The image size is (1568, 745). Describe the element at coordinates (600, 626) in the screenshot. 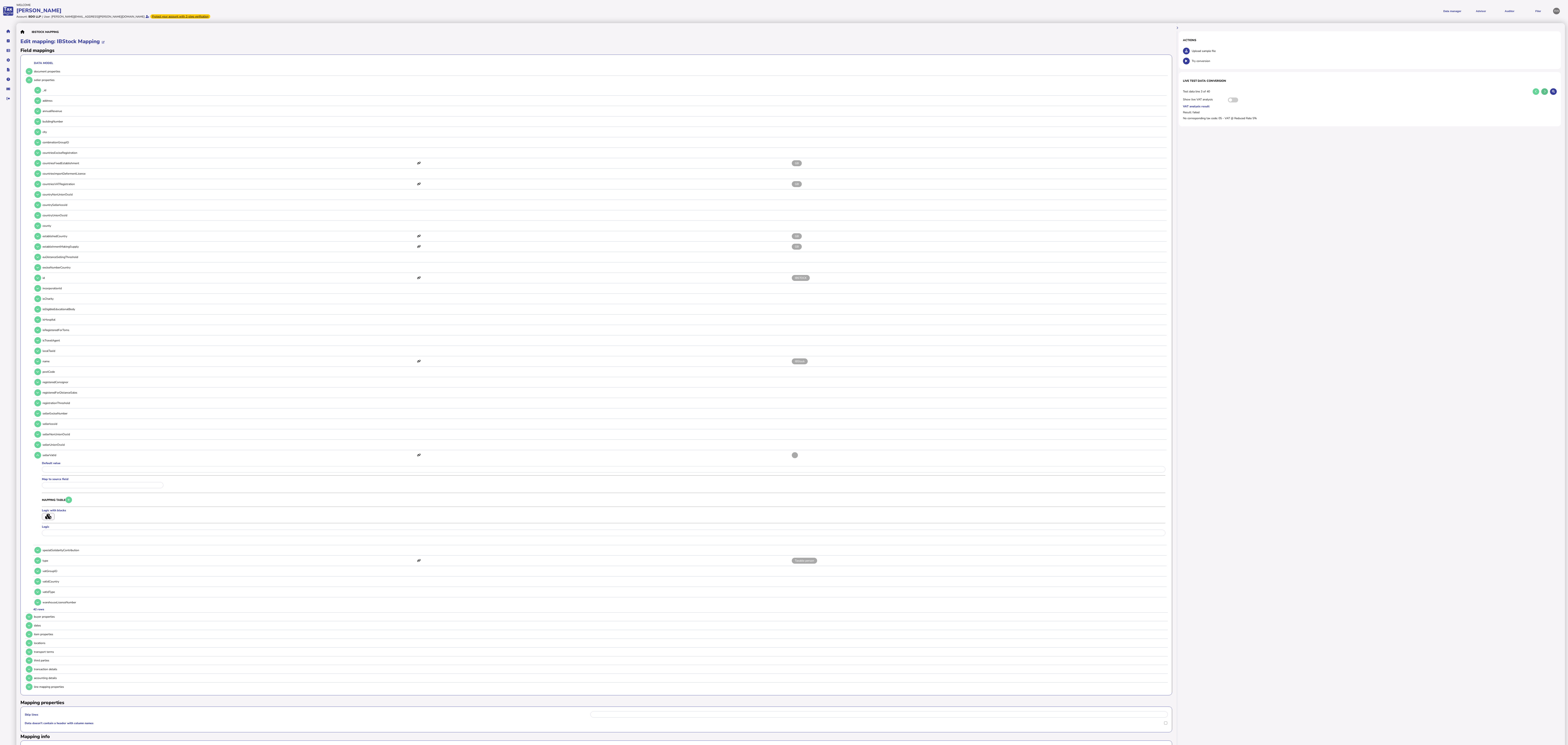

I see `div: dates` at that location.